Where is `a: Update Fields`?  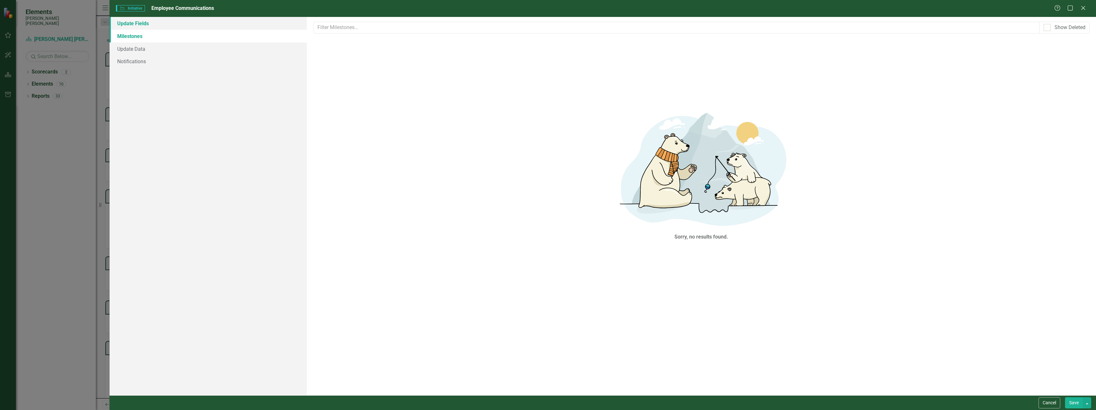 a: Update Fields is located at coordinates (208, 23).